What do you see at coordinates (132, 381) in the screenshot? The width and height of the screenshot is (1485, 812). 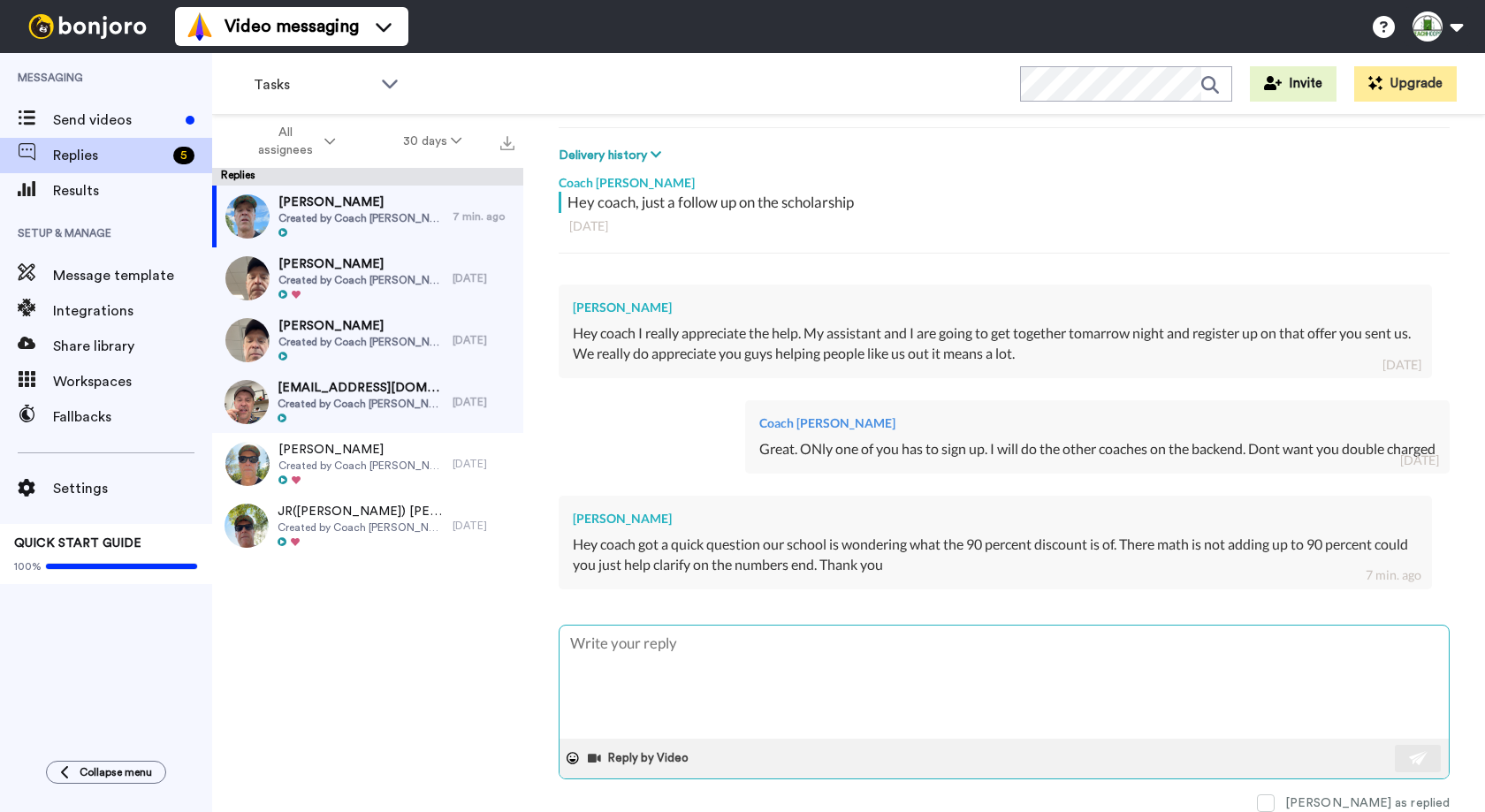 I see `span: Workspaces` at bounding box center [132, 381].